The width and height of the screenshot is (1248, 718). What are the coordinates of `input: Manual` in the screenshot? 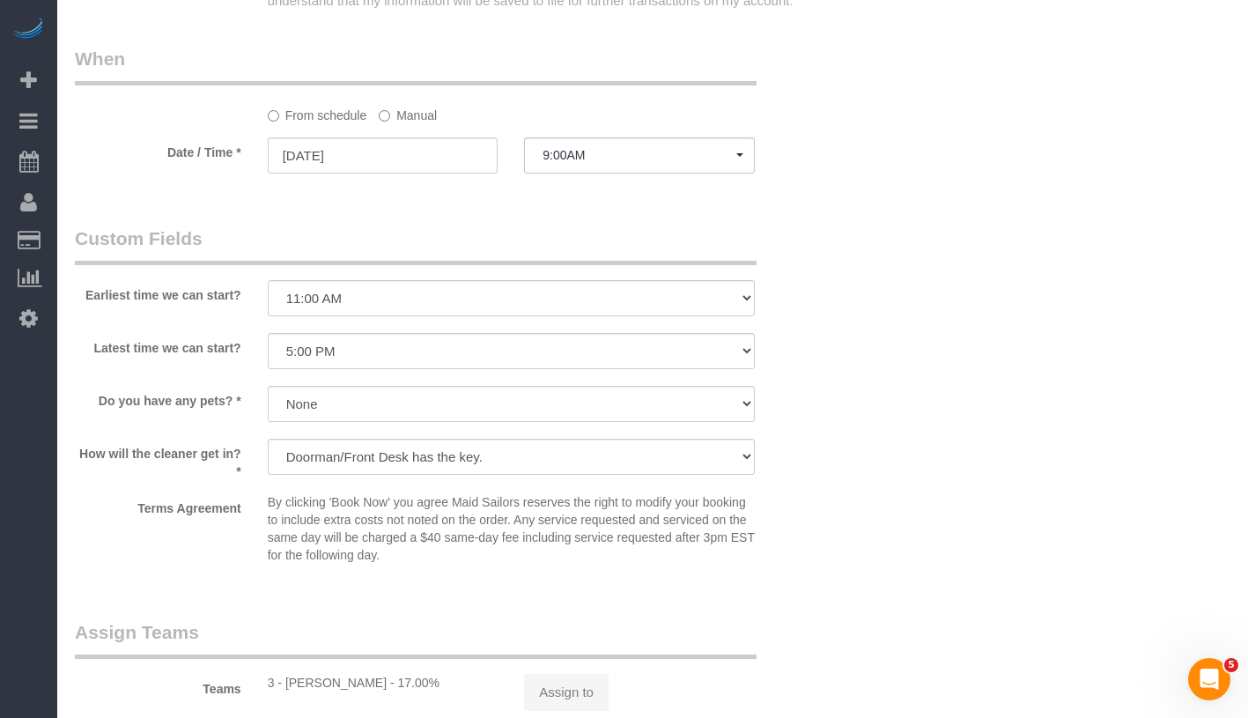 It's located at (384, 115).